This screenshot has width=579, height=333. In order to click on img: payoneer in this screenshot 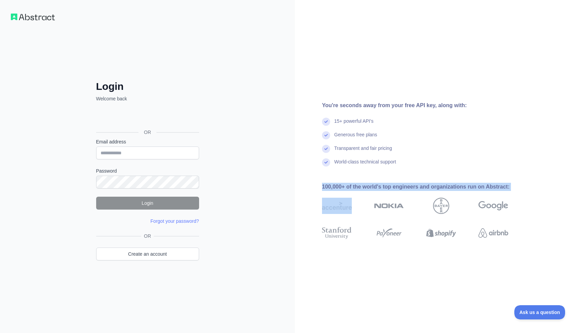, I will do `click(389, 233)`.